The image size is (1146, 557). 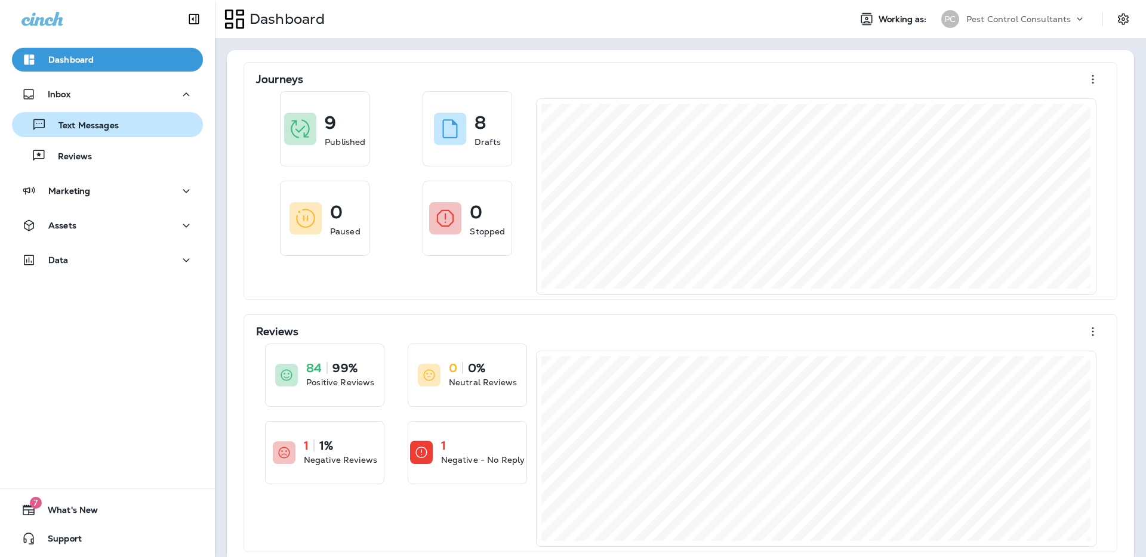 I want to click on span: 7, so click(x=36, y=503).